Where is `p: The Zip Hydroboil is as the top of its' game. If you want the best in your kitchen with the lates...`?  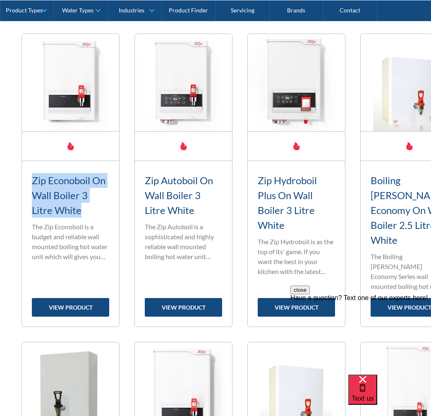 p: The Zip Hydroboil is as the top of its' game. If you want the best in your kitchen with the lates... is located at coordinates (296, 257).